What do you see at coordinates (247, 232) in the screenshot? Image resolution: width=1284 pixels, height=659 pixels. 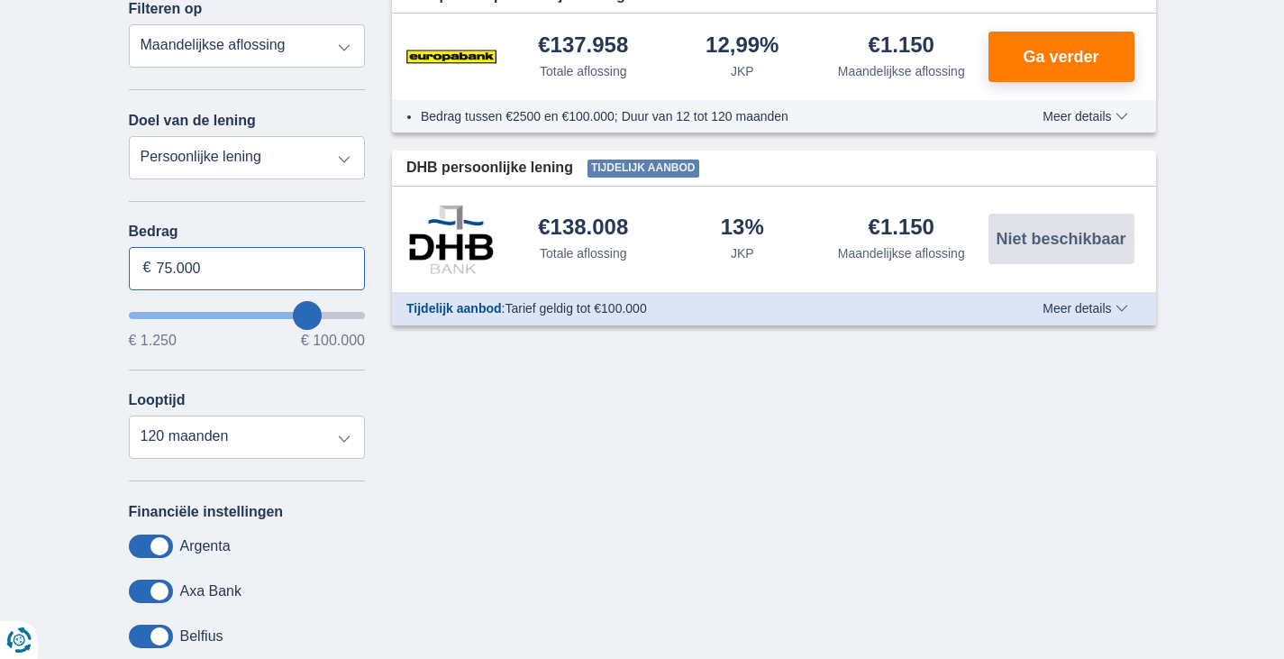 I see `label: Bedrag` at bounding box center [247, 232].